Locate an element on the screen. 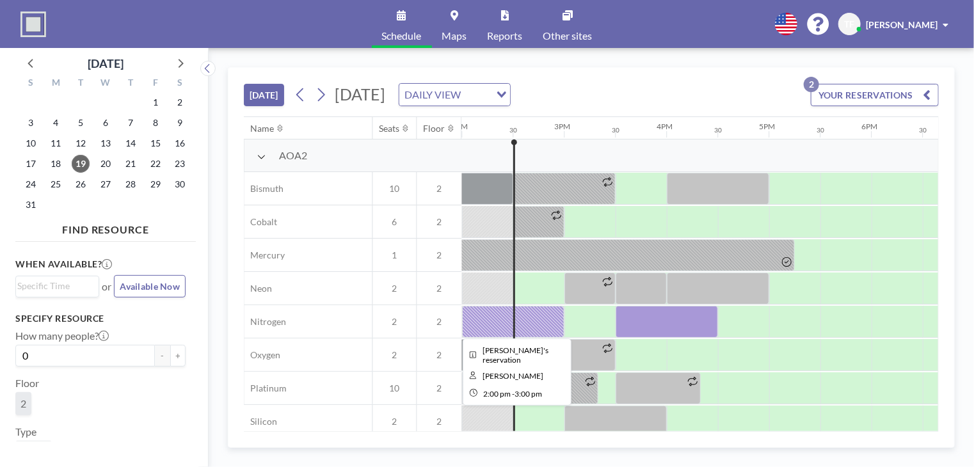 The image size is (974, 467). div: Seats is located at coordinates (390, 129).